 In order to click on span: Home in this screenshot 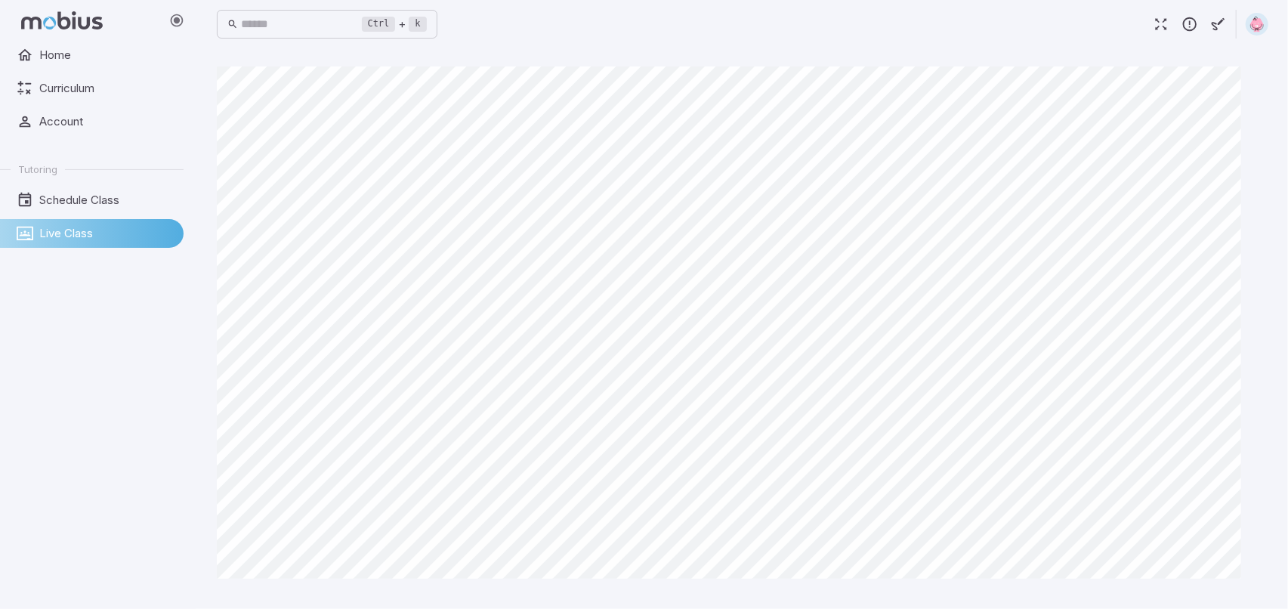, I will do `click(106, 55)`.